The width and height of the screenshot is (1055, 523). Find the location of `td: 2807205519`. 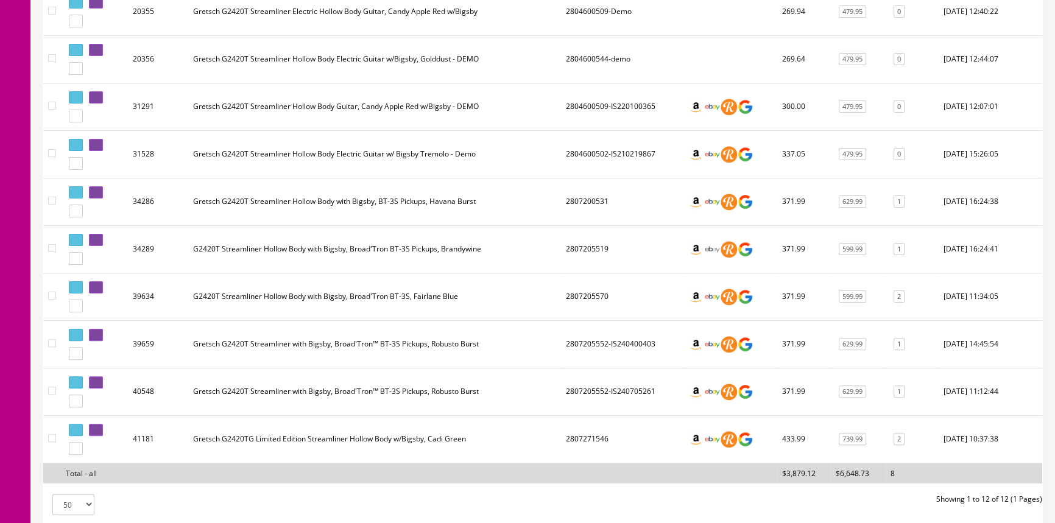

td: 2807205519 is located at coordinates (622, 249).